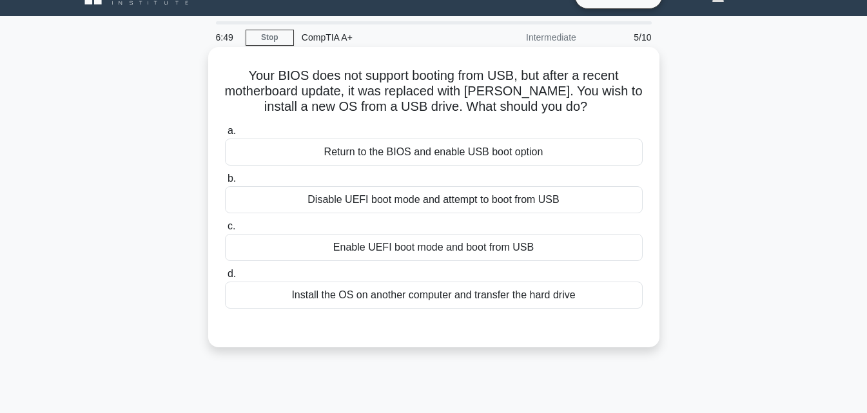 The height and width of the screenshot is (413, 867). Describe the element at coordinates (434, 200) in the screenshot. I see `div: Disable UEFI boot mode and attempt to boot from USB` at that location.